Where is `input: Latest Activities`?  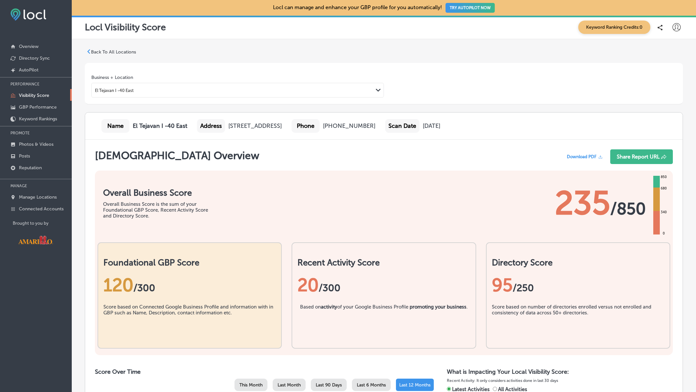
input: Latest Activities is located at coordinates (449, 389).